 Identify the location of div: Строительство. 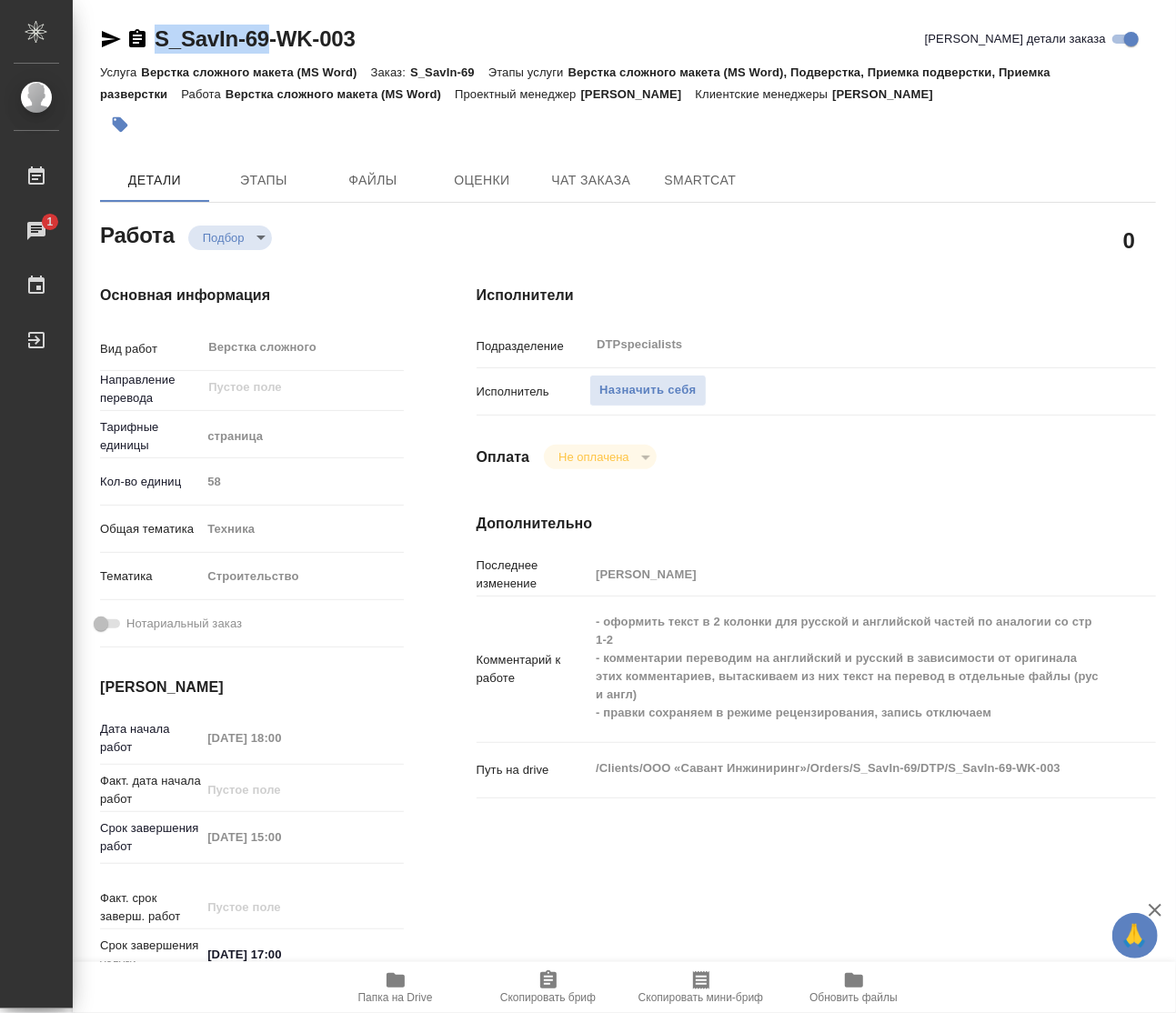
(302, 577).